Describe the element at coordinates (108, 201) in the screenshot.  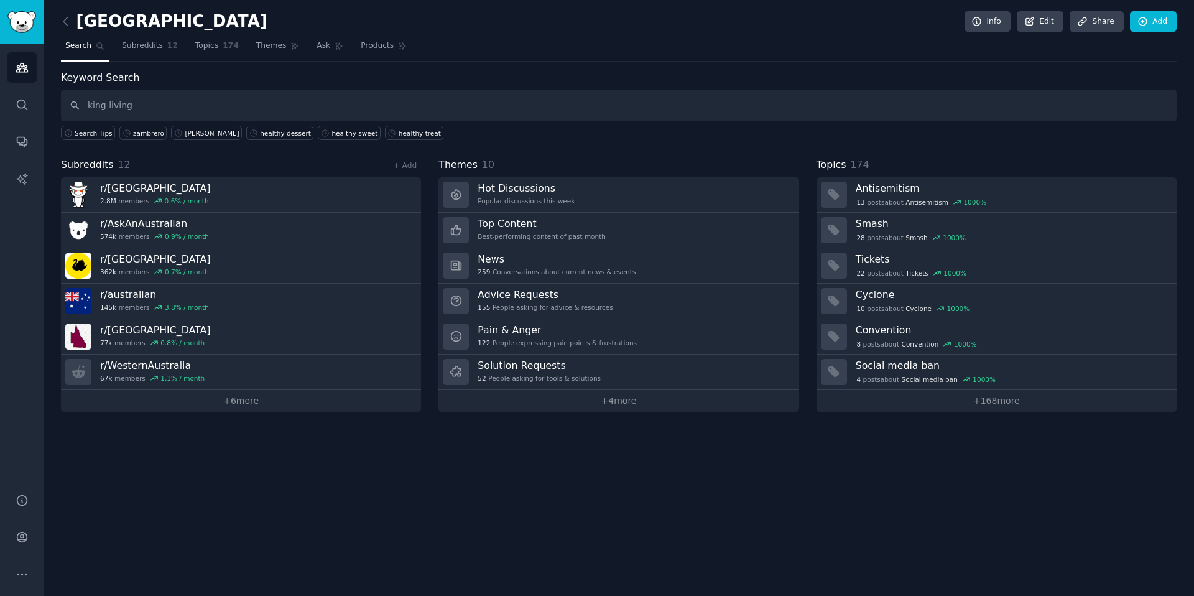
I see `span: 2.8M` at that location.